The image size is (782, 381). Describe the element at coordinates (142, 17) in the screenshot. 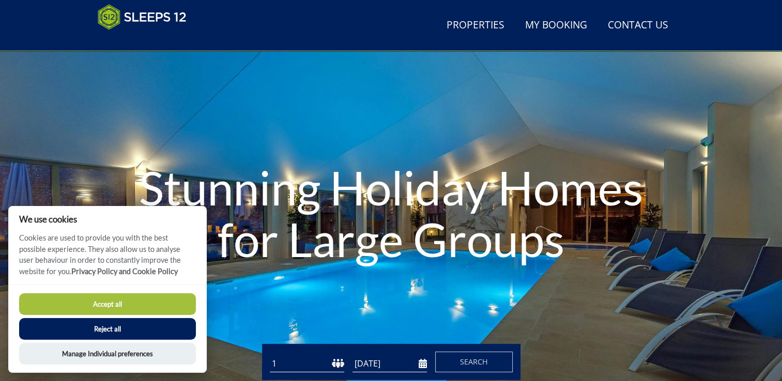

I see `img: Sleeps 12` at that location.